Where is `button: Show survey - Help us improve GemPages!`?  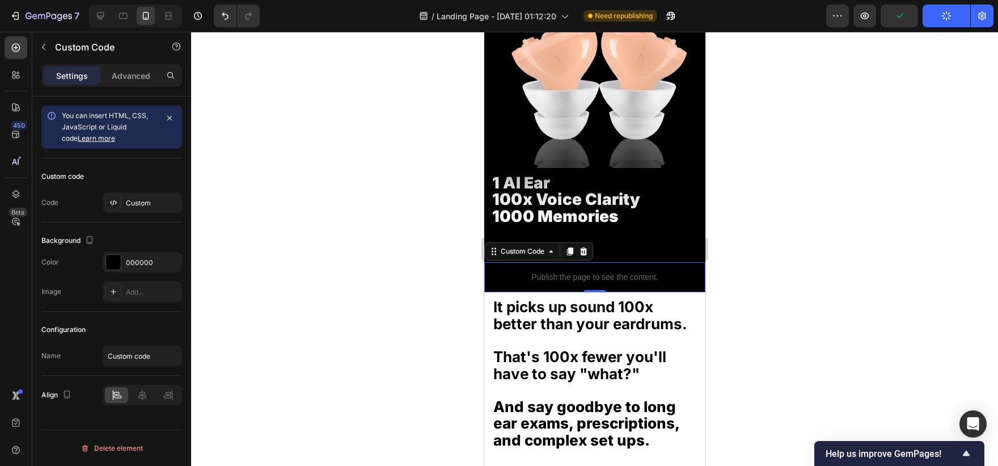
button: Show survey - Help us improve GemPages! is located at coordinates (900, 453).